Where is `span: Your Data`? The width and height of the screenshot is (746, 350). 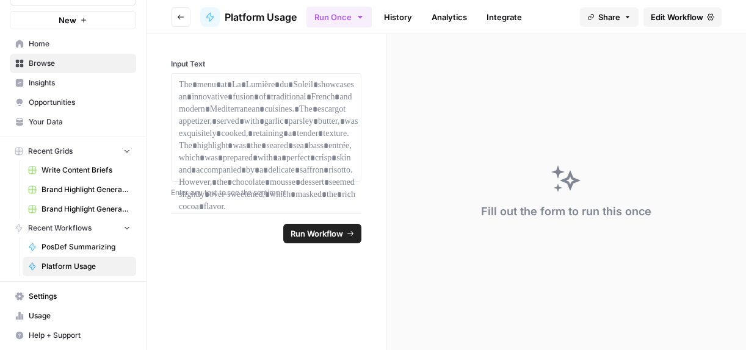 span: Your Data is located at coordinates (79, 122).